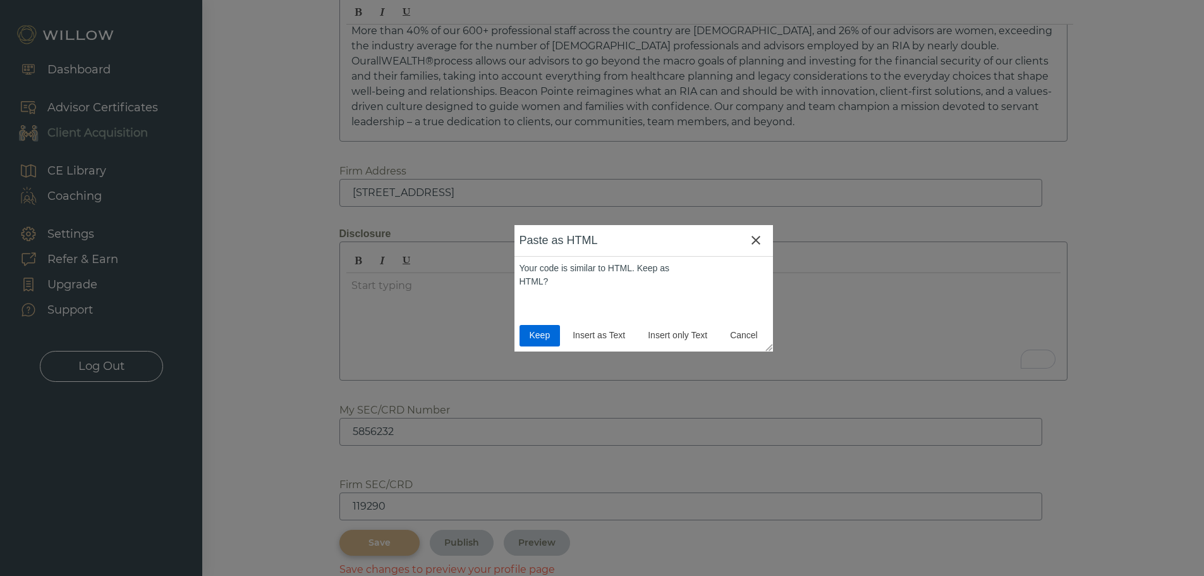 The width and height of the screenshot is (1204, 576). Describe the element at coordinates (744, 336) in the screenshot. I see `button: Cancel` at that location.